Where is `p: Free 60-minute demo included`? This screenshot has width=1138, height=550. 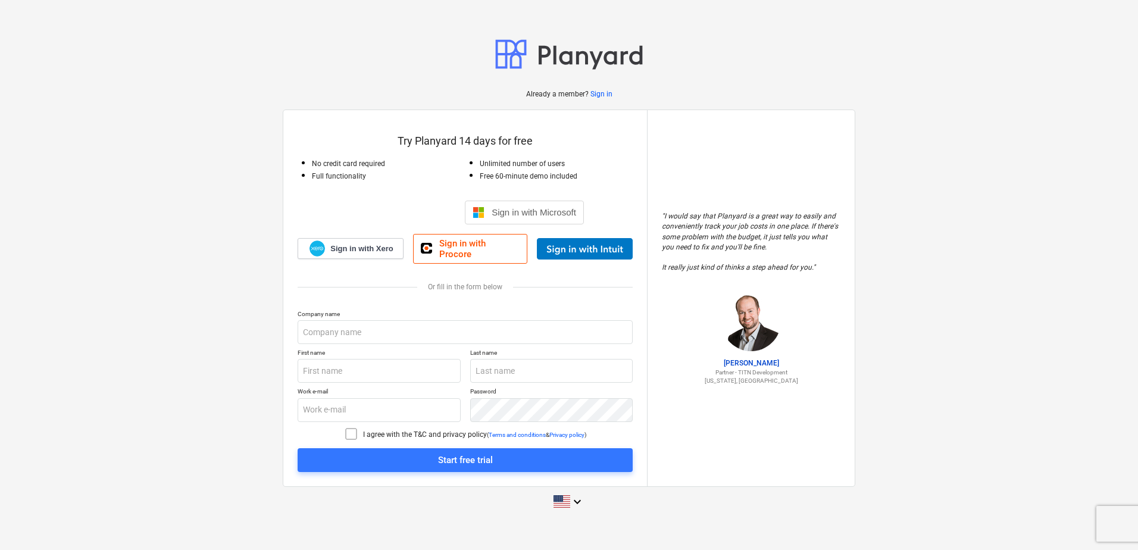 p: Free 60-minute demo included is located at coordinates (556, 176).